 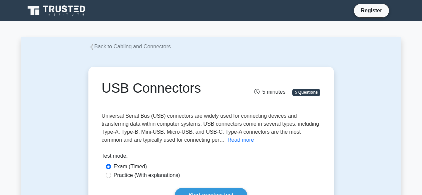 I want to click on button: Read more, so click(x=240, y=140).